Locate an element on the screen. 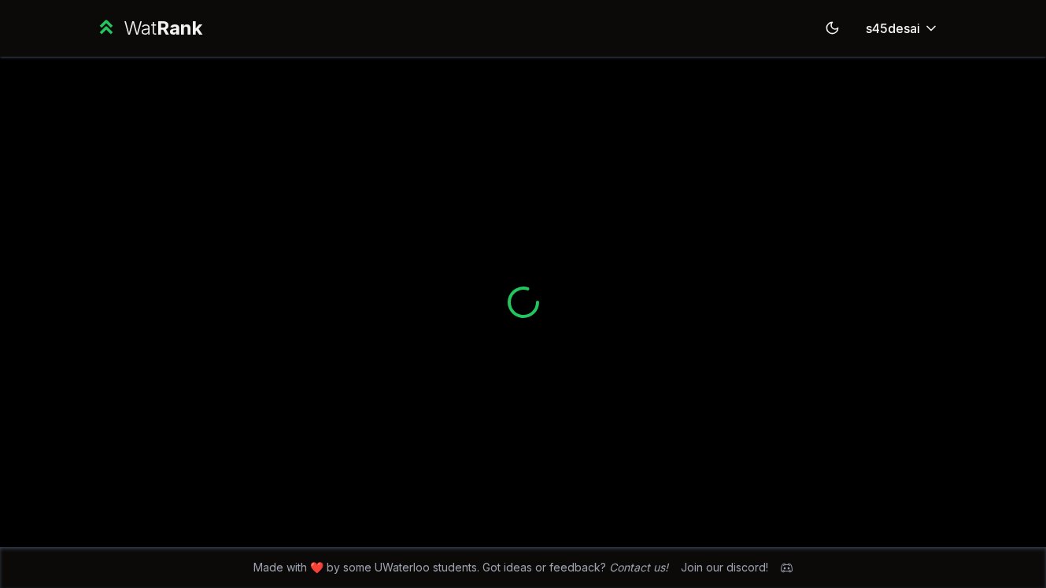 The image size is (1046, 588). div: Join our discord! is located at coordinates (724, 568).